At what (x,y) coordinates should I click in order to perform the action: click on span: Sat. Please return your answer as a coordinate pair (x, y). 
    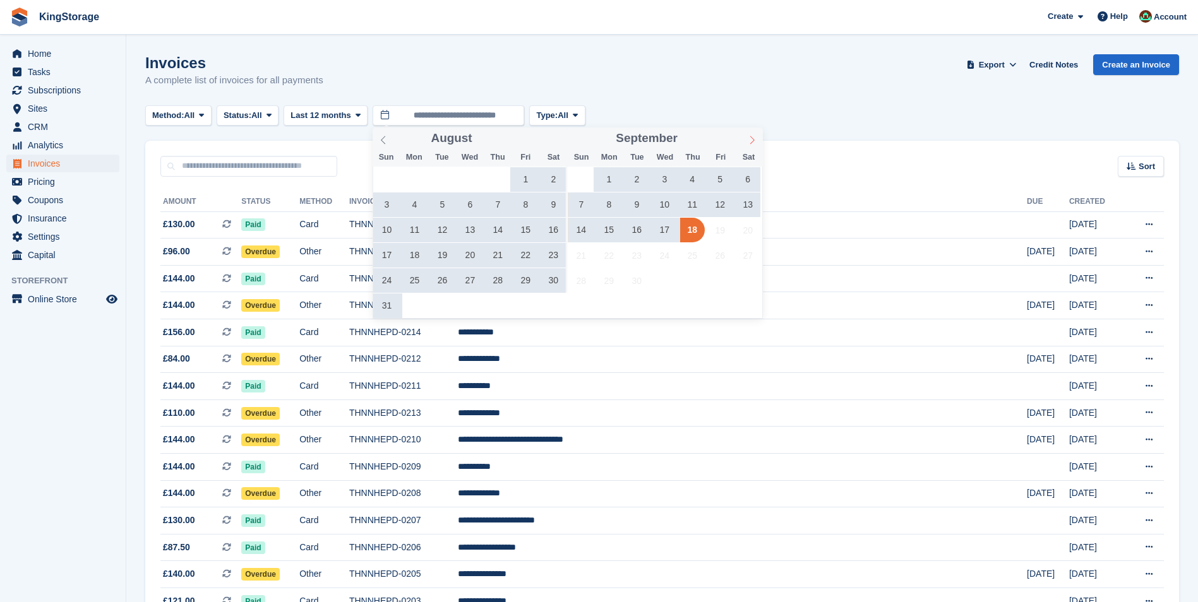
    Looking at the image, I should click on (553, 157).